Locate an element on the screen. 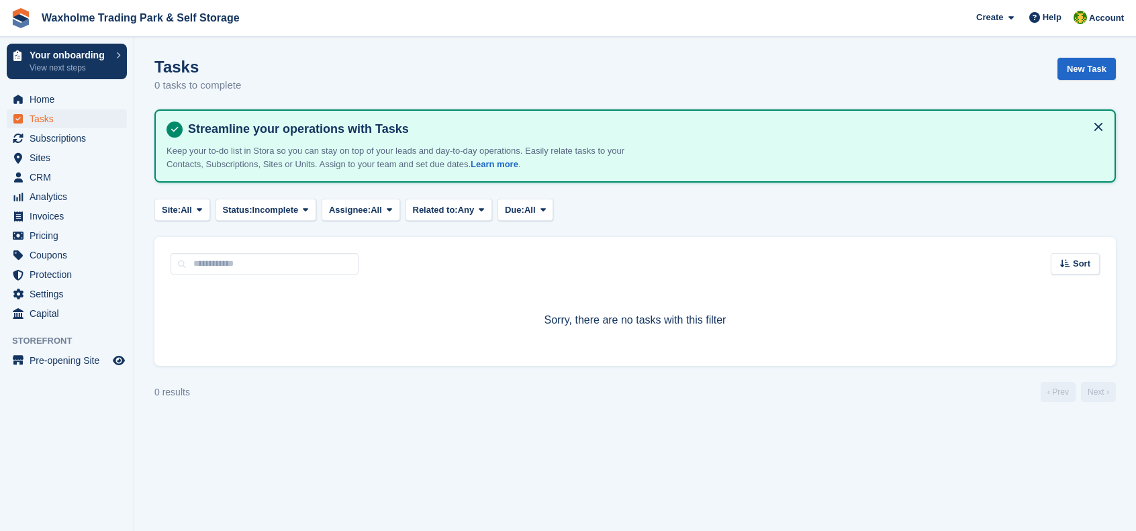  span: Help is located at coordinates (1052, 17).